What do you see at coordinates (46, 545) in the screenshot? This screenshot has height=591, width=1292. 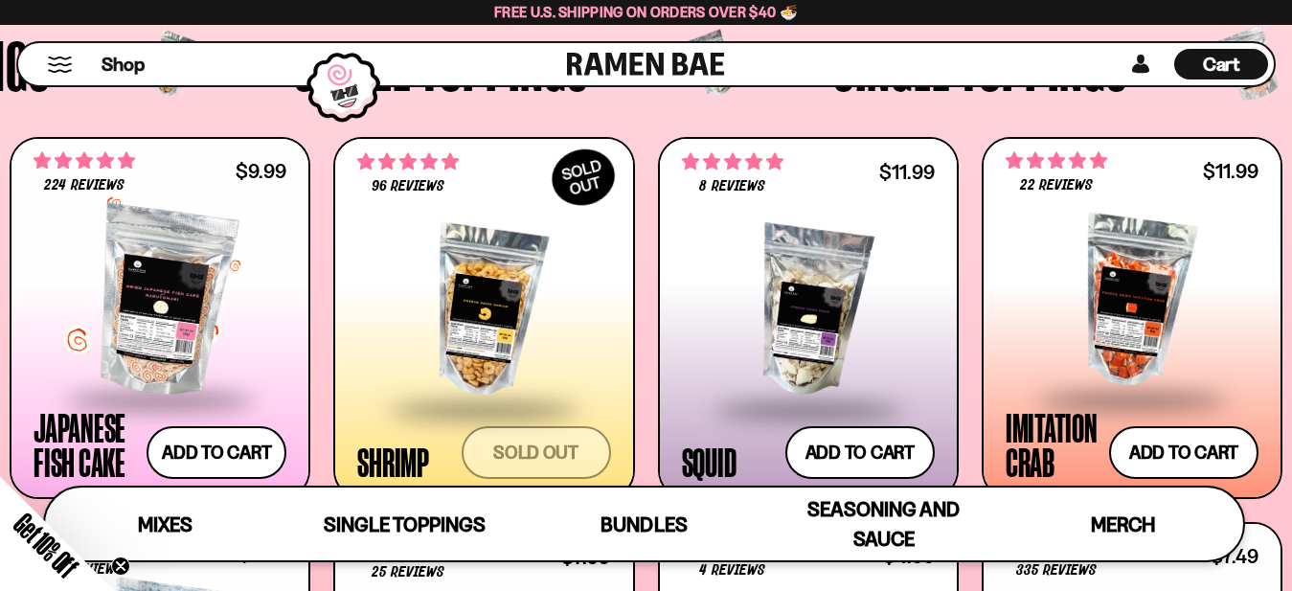 I see `span: Get 10% Off` at bounding box center [46, 545].